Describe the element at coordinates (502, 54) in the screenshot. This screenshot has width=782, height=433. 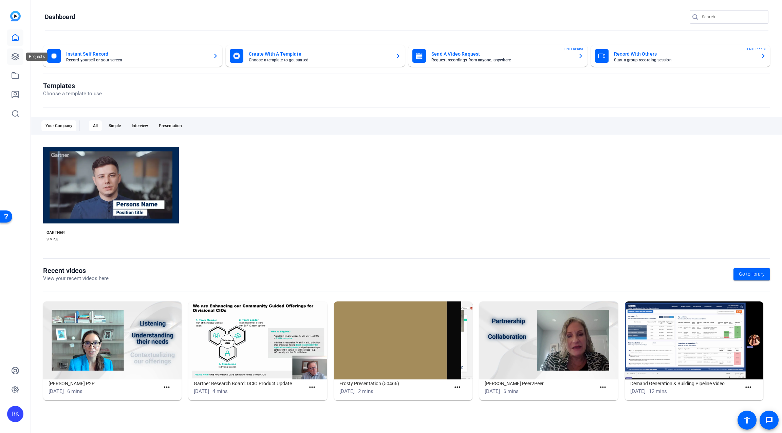
I see `mat-card-title: Send A Video Request` at that location.